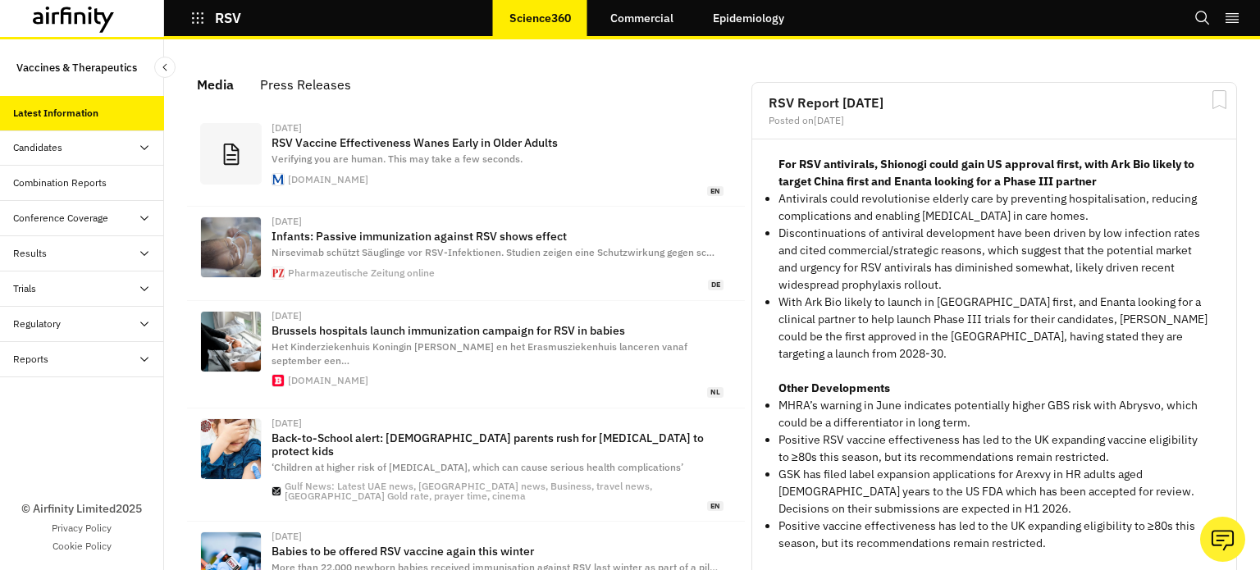 The width and height of the screenshot is (1260, 570). What do you see at coordinates (277, 492) in the screenshot?
I see `img: favicon.ico` at bounding box center [277, 492].